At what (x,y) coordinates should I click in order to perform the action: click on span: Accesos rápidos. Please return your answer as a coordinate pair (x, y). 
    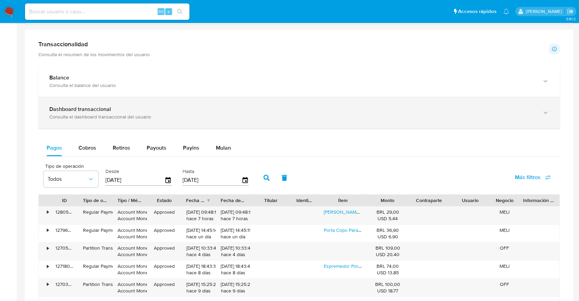
    Looking at the image, I should click on (478, 11).